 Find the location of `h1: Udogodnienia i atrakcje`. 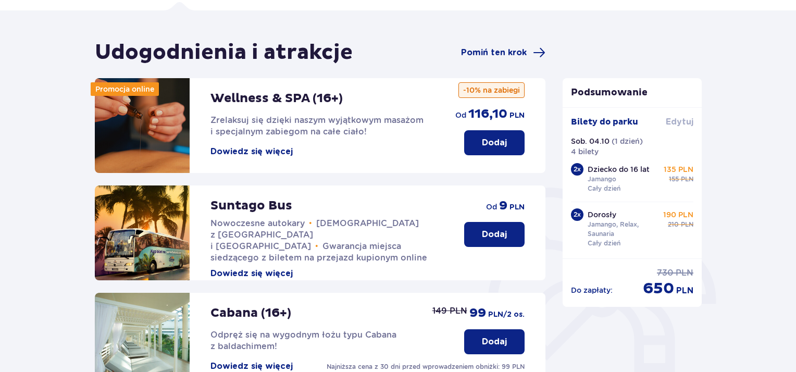

h1: Udogodnienia i atrakcje is located at coordinates (223, 53).